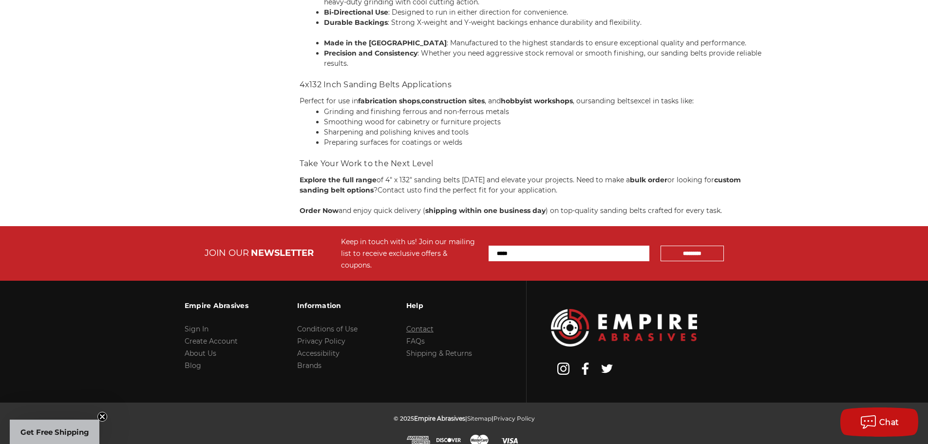  What do you see at coordinates (478, 12) in the screenshot?
I see `span: : Designed to run in either direction for convenience.` at bounding box center [478, 12].